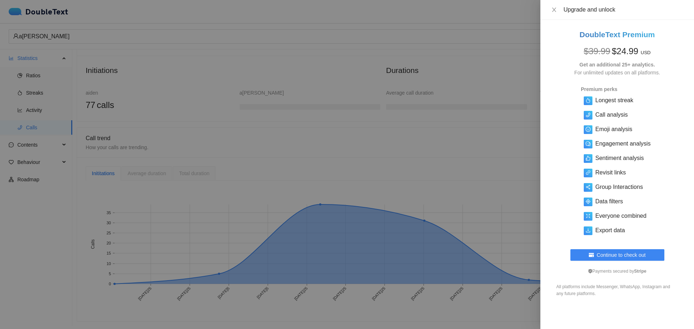 The width and height of the screenshot is (694, 329). I want to click on span: All platforms include Messenger, WhatsApp, Instagram and any future platforms., so click(613, 290).